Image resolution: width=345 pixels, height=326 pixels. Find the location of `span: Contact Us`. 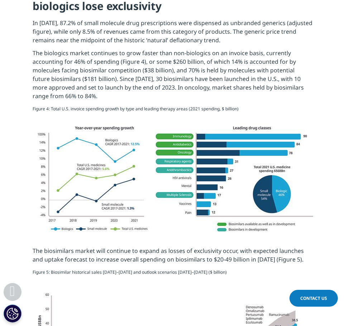

span: Contact Us is located at coordinates (313, 298).